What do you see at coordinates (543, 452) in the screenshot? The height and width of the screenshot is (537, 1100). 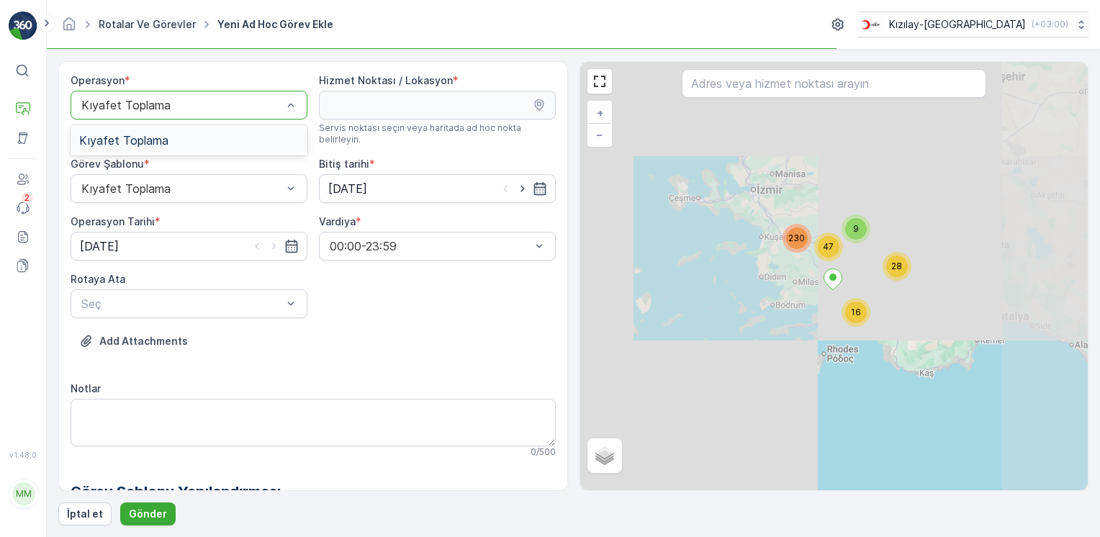 I see `p: 0 / 500` at bounding box center [543, 452].